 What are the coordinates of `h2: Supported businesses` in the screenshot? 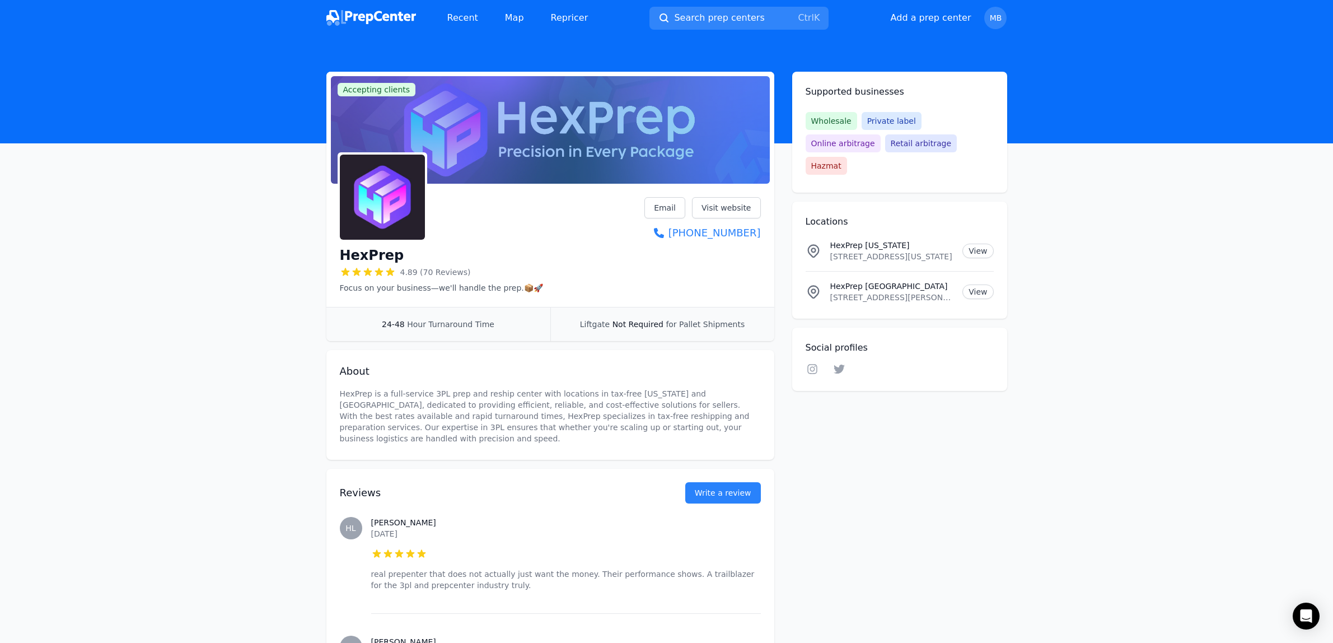 It's located at (900, 92).